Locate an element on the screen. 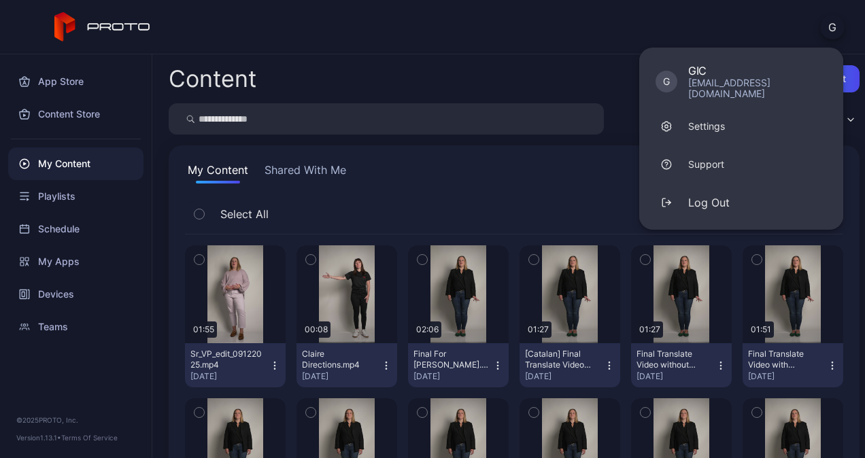  a: Support is located at coordinates (741, 165).